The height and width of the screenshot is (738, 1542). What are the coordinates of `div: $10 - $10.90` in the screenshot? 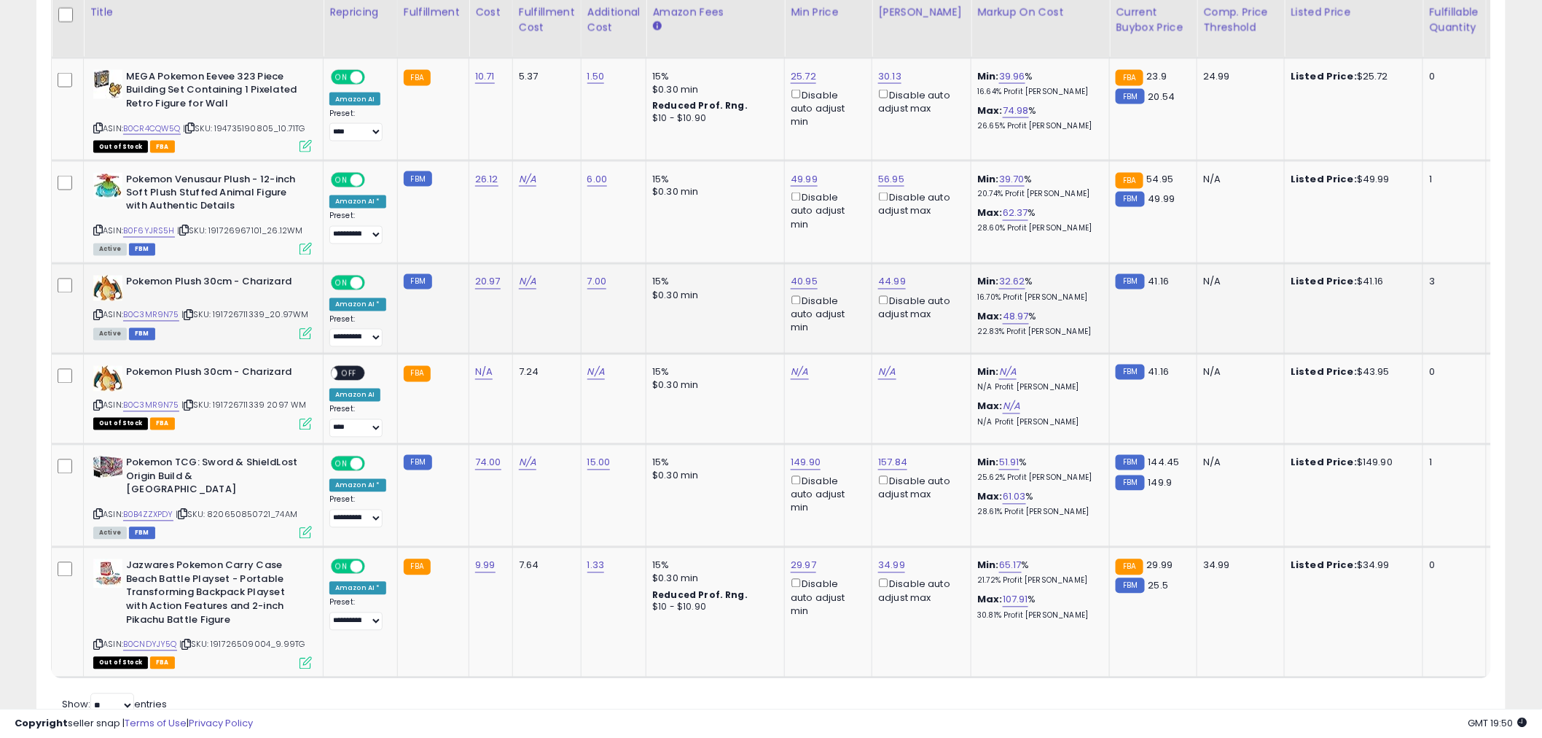 It's located at (713, 118).